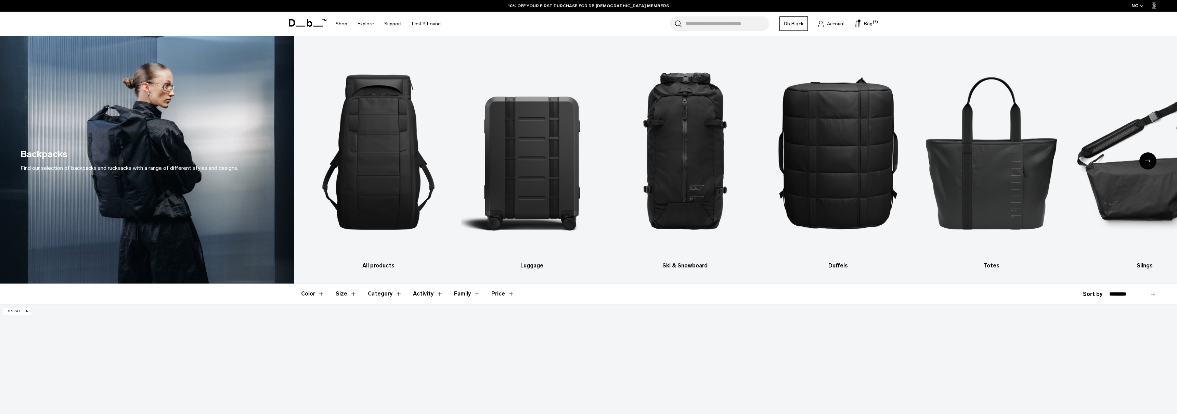 Image resolution: width=1177 pixels, height=414 pixels. What do you see at coordinates (868, 24) in the screenshot?
I see `span: Bag` at bounding box center [868, 24].